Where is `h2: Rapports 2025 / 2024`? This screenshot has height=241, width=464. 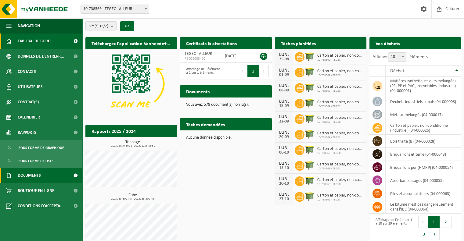
h2: Rapports 2025 / 2024 is located at coordinates (113, 131).